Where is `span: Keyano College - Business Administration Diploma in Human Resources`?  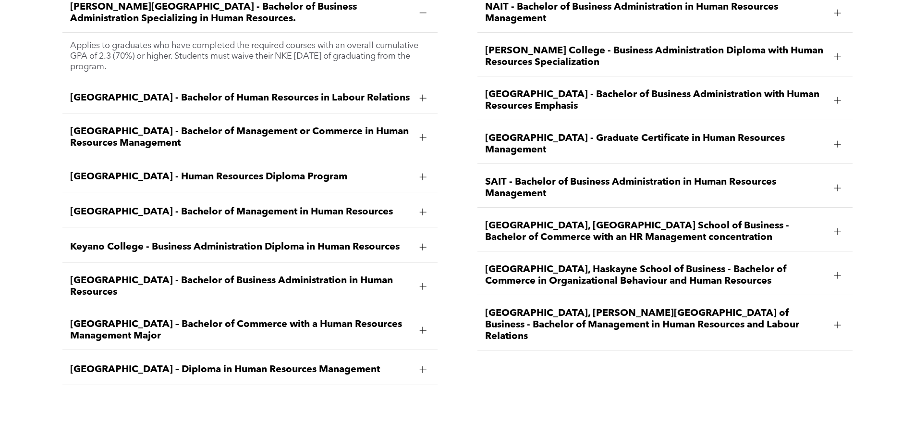
span: Keyano College - Business Administration Diploma in Human Resources is located at coordinates (241, 247).